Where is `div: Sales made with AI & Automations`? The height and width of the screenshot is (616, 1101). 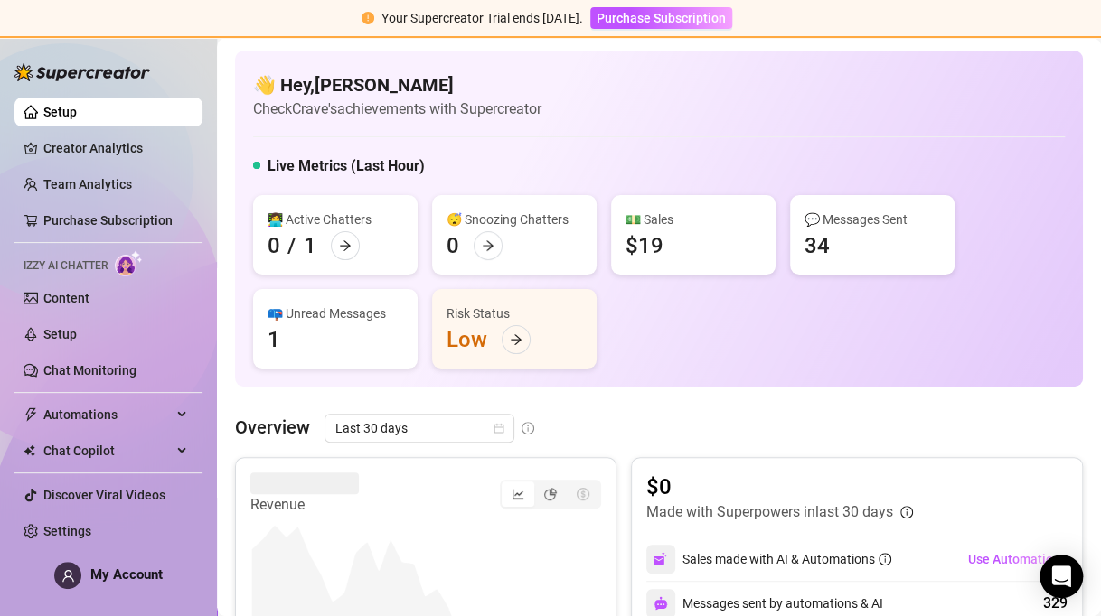
div: Sales made with AI & Automations is located at coordinates (786, 559).